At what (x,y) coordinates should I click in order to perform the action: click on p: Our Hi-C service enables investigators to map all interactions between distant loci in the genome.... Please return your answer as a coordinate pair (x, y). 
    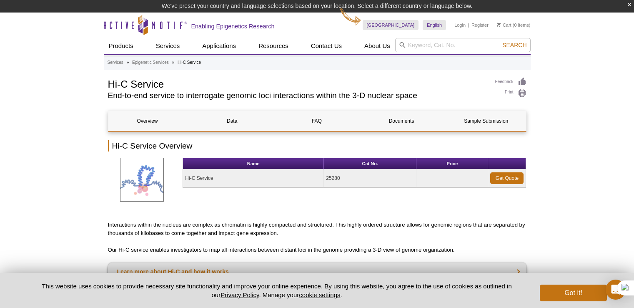
    Looking at the image, I should click on (317, 250).